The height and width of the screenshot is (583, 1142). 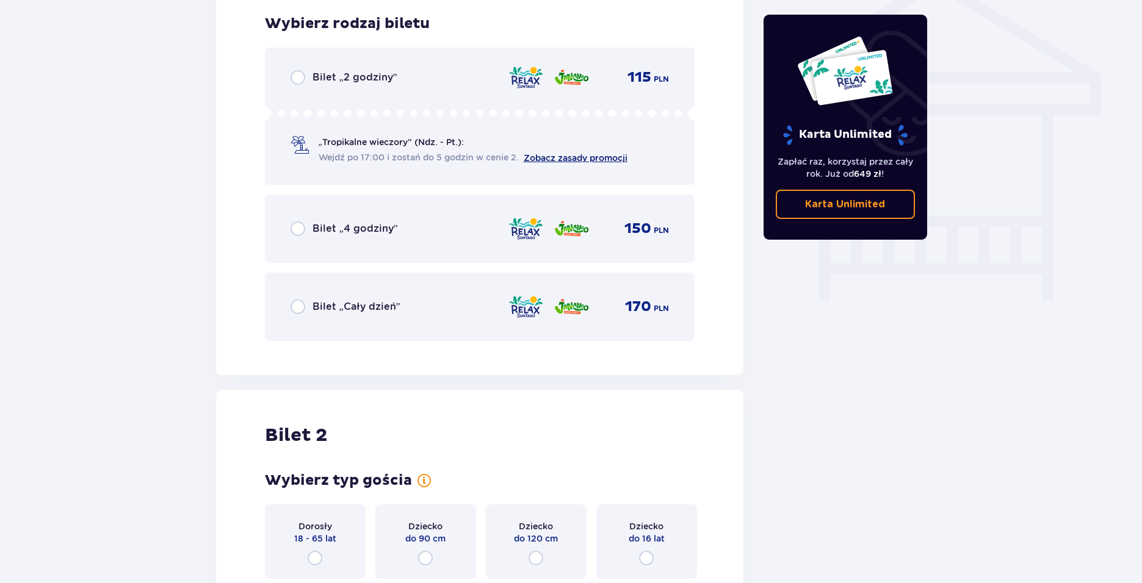 I want to click on p: 150, so click(x=638, y=229).